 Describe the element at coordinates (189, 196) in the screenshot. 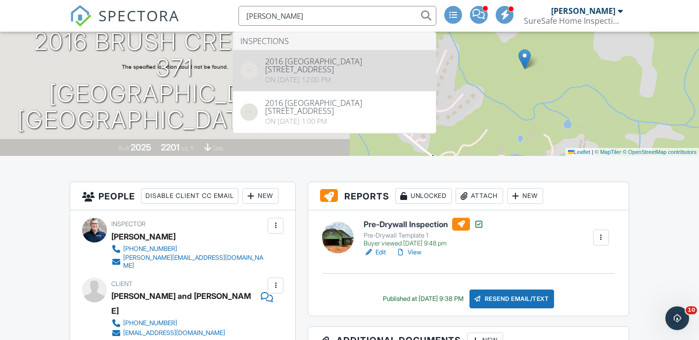

I see `div: Disable Client CC Email` at that location.